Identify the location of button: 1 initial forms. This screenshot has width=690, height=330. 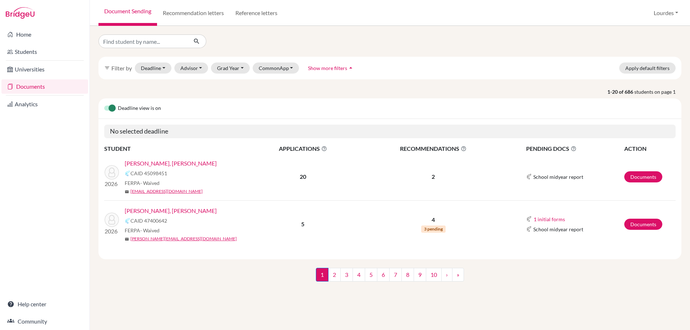
(549, 219).